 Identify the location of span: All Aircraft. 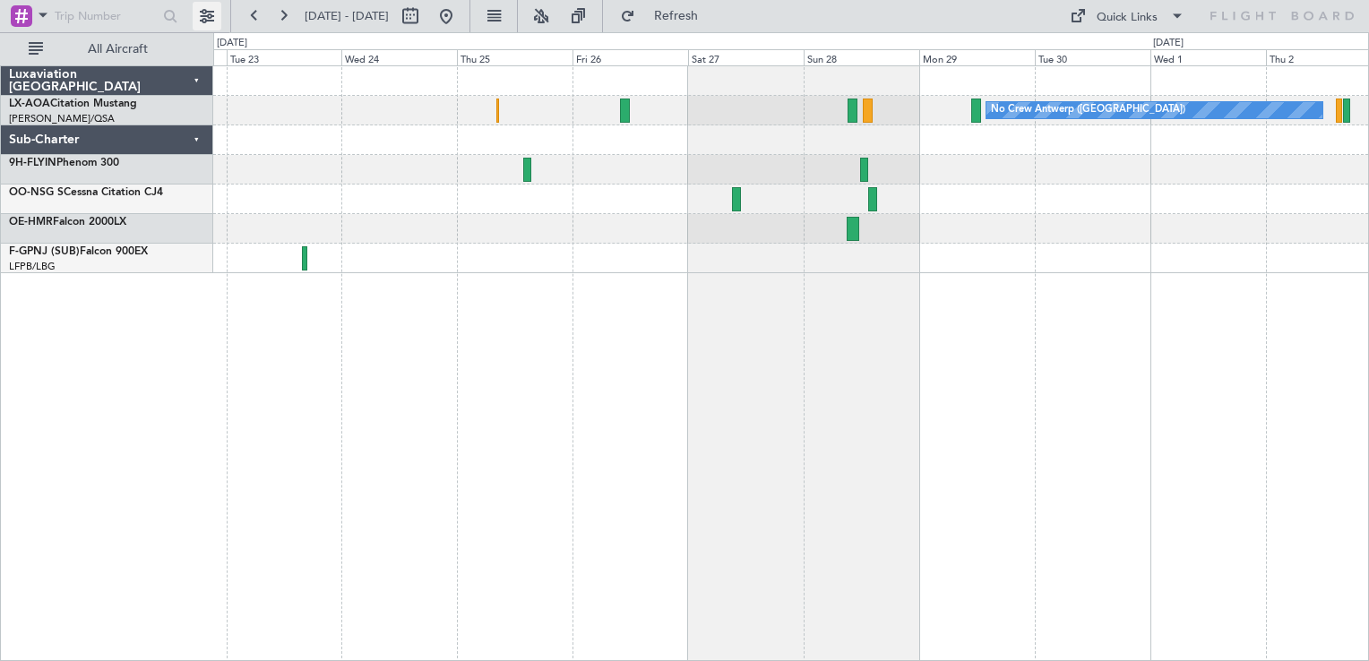
(117, 49).